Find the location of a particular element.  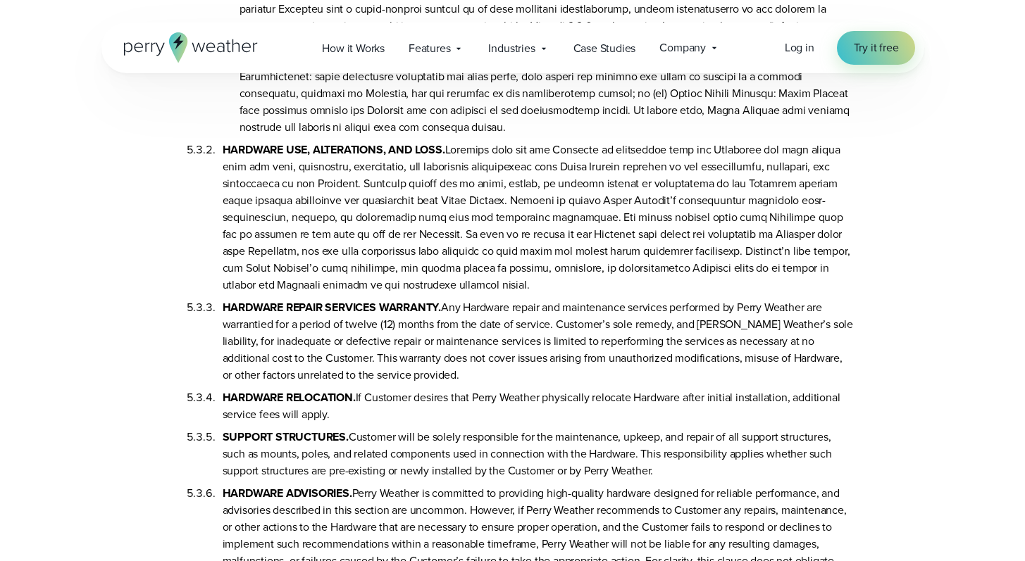

a: Case Studies is located at coordinates (604, 48).